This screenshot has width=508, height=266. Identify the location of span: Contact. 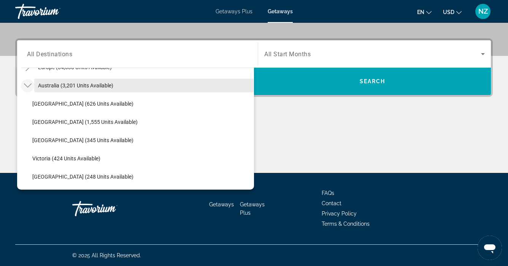
(332, 203).